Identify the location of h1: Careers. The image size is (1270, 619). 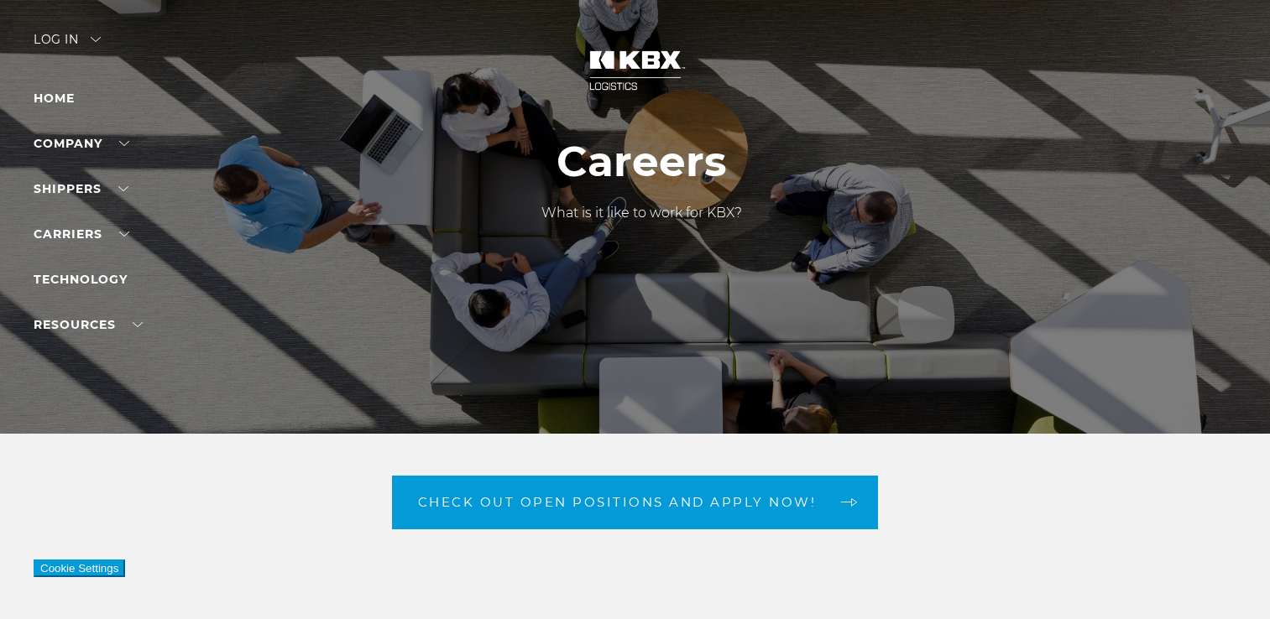
(641, 162).